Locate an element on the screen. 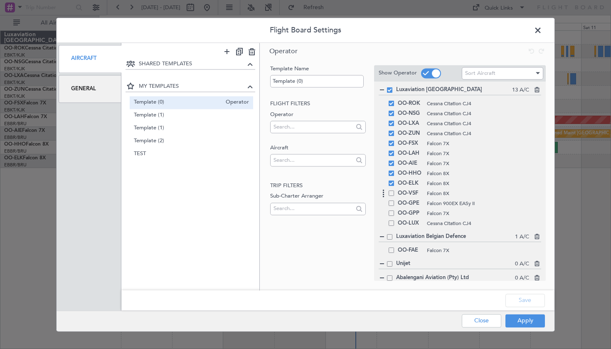 The height and width of the screenshot is (349, 611). span: SHARED TEMPLATES is located at coordinates (192, 64).